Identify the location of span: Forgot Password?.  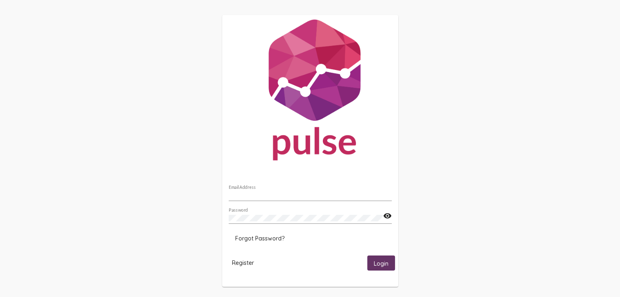
(259, 239).